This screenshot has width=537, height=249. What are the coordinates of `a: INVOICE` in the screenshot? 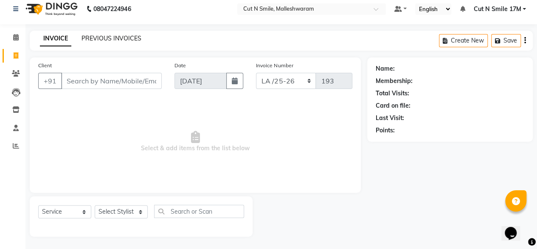 It's located at (56, 39).